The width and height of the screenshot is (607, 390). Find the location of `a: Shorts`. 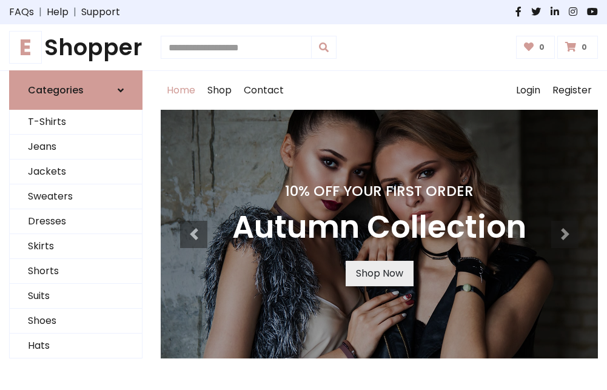

a: Shorts is located at coordinates (76, 271).